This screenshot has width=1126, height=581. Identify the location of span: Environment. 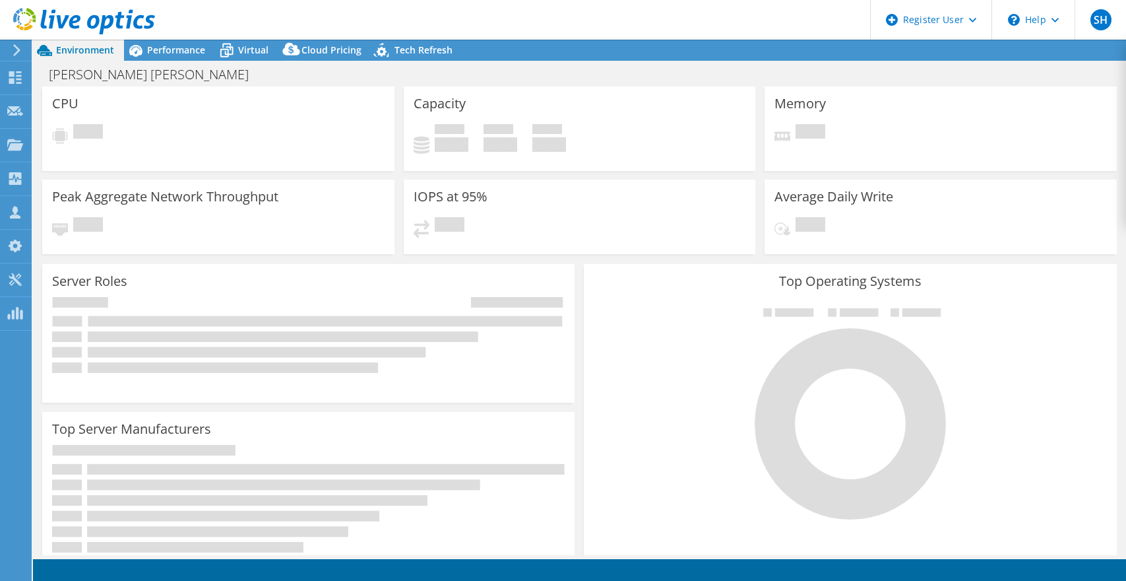
(85, 49).